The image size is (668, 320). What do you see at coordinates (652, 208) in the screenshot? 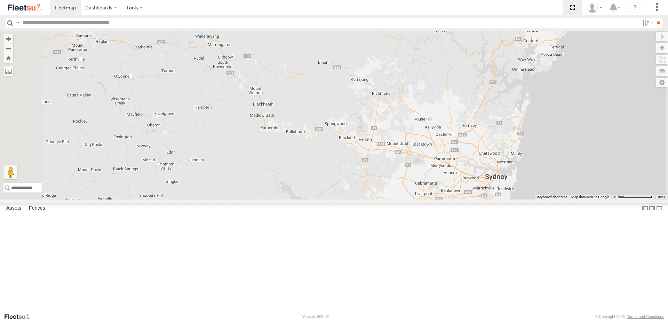
I see `label: Dock Summary Table to the Right` at bounding box center [652, 208].